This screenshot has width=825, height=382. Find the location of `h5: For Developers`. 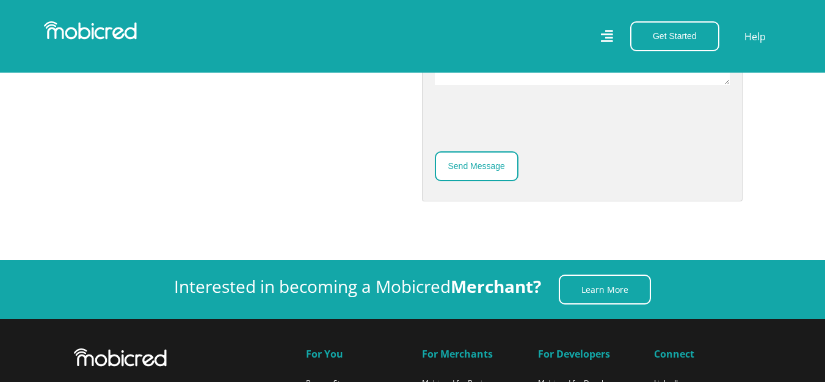

h5: For Developers is located at coordinates (587, 354).